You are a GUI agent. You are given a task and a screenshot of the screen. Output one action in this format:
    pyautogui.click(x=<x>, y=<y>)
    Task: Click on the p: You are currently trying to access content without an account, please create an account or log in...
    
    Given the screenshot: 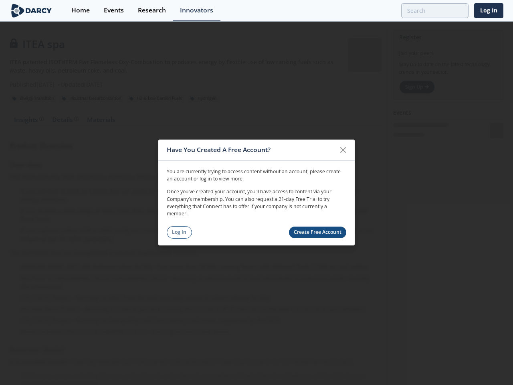 What is the action you would take?
    pyautogui.click(x=257, y=175)
    